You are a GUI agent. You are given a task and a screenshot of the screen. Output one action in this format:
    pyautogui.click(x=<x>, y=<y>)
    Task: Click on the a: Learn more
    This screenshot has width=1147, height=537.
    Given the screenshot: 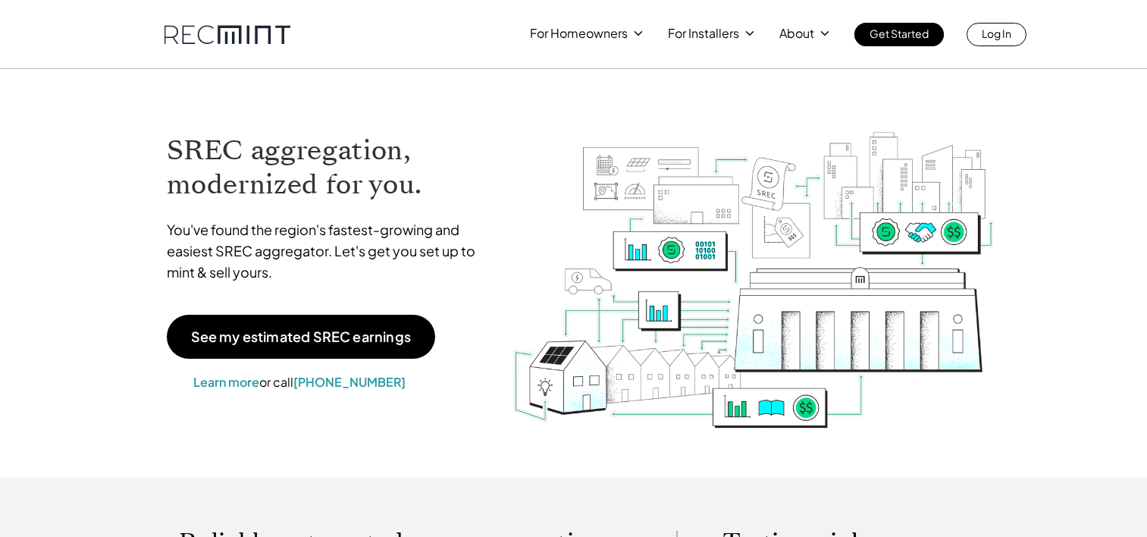 What is the action you would take?
    pyautogui.click(x=226, y=381)
    